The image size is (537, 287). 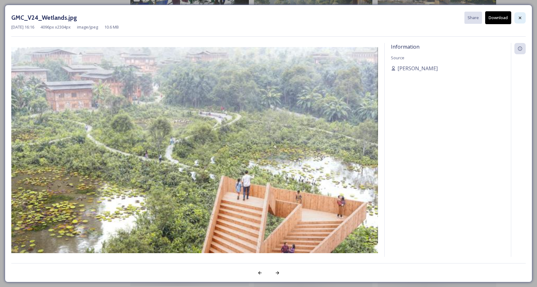 What do you see at coordinates (397, 58) in the screenshot?
I see `span: Source` at bounding box center [397, 58].